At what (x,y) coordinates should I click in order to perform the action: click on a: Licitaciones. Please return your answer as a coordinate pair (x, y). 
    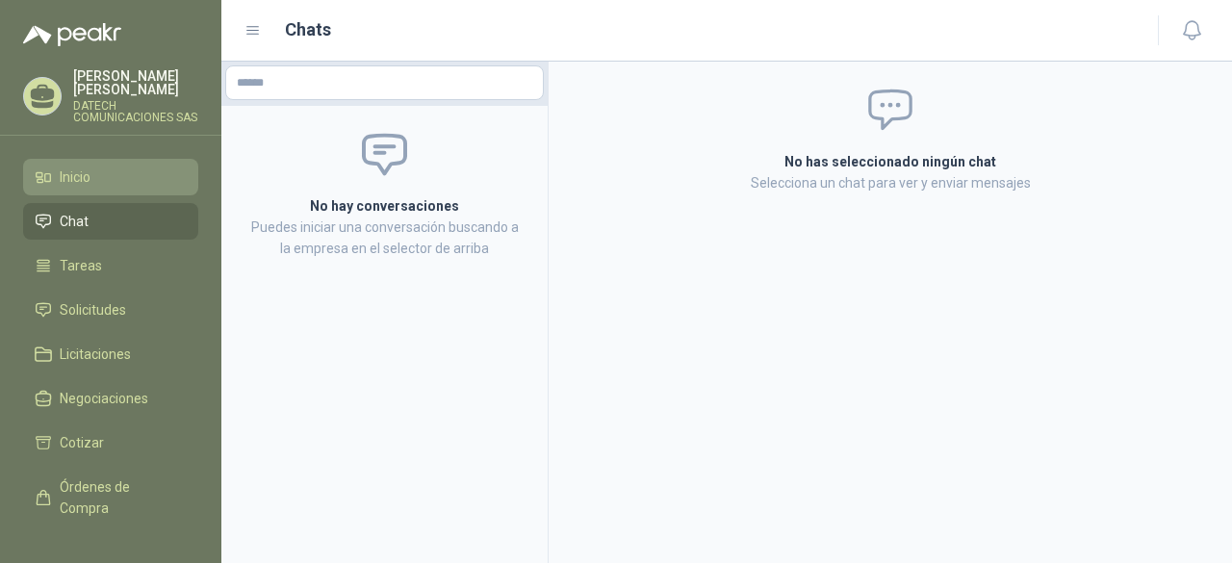
    Looking at the image, I should click on (111, 354).